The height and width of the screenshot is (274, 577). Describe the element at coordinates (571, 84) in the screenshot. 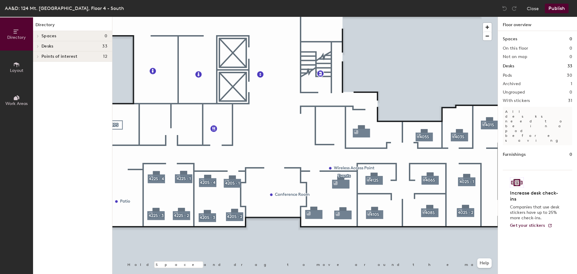

I see `h2: 1` at that location.